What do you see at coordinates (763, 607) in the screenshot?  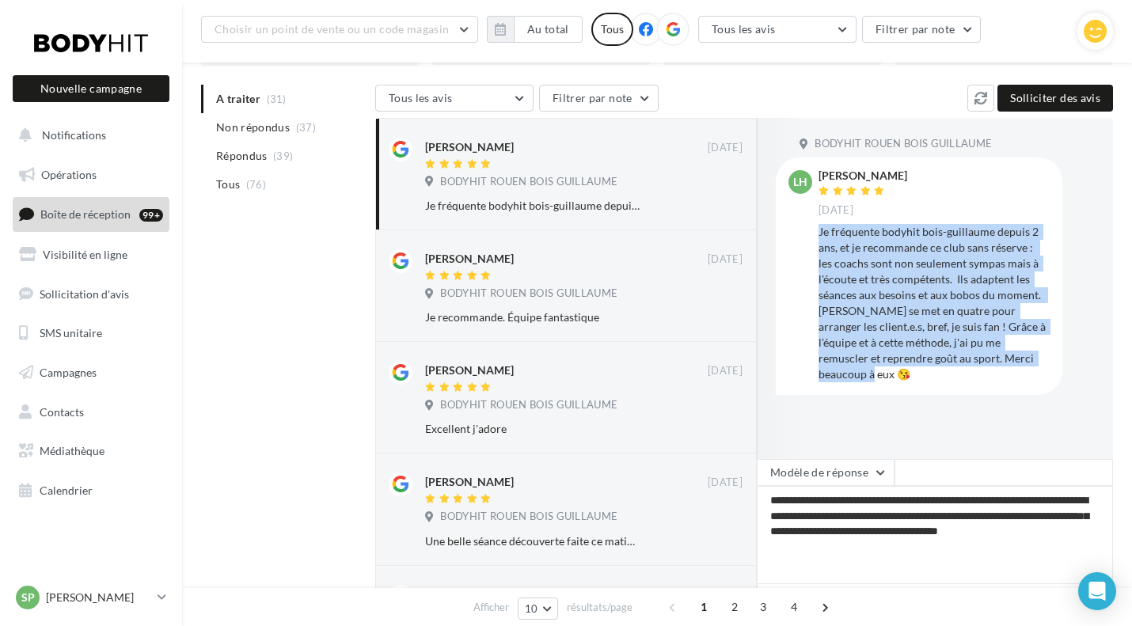 I see `span: 3` at bounding box center [763, 607].